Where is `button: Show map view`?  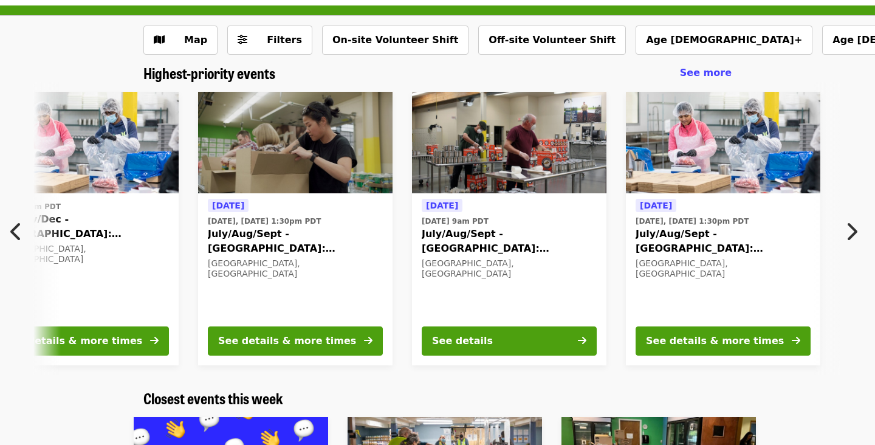 button: Show map view is located at coordinates (181, 40).